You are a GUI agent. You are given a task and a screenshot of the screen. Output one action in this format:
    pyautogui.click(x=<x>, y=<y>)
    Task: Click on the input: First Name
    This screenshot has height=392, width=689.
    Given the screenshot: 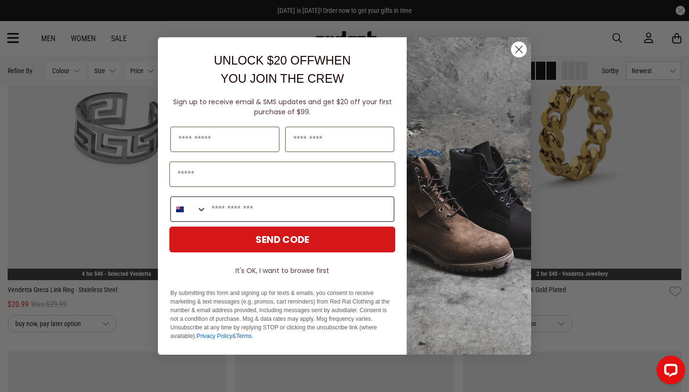 What is the action you would take?
    pyautogui.click(x=225, y=139)
    